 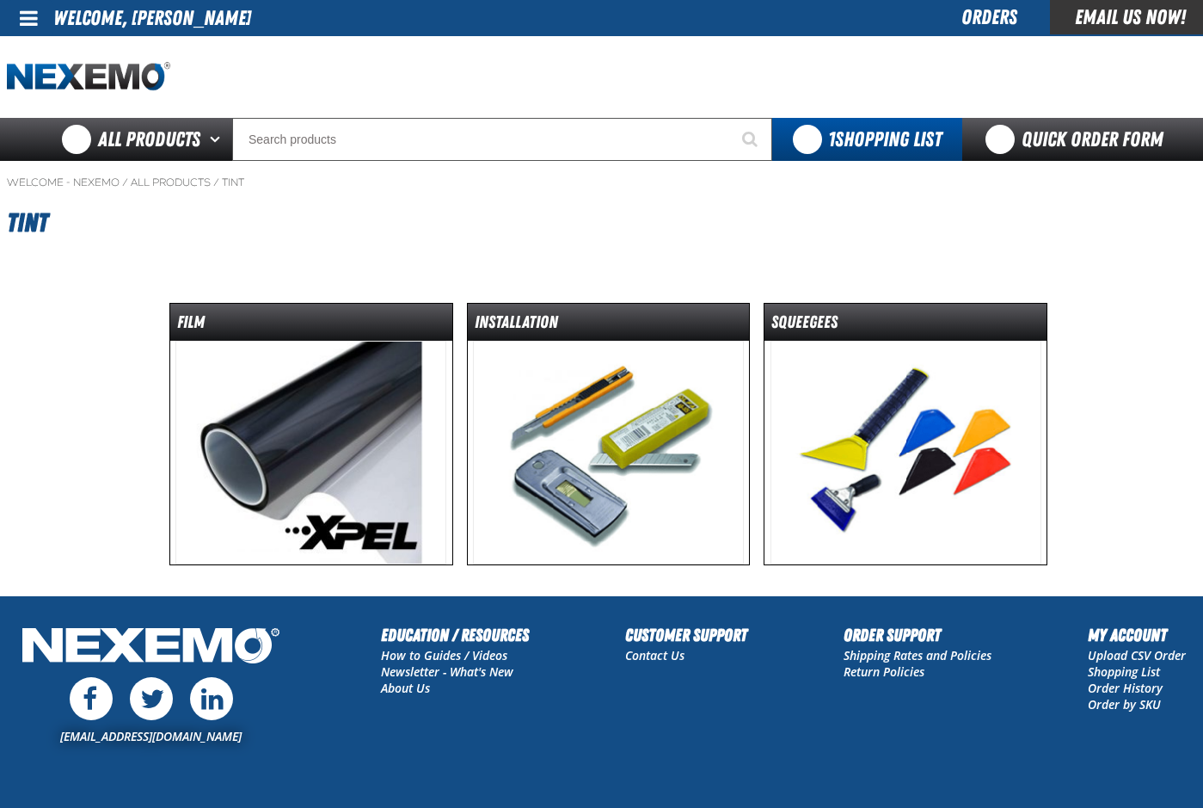 What do you see at coordinates (918, 654) in the screenshot?
I see `a: Shipping Rates and Policies` at bounding box center [918, 654].